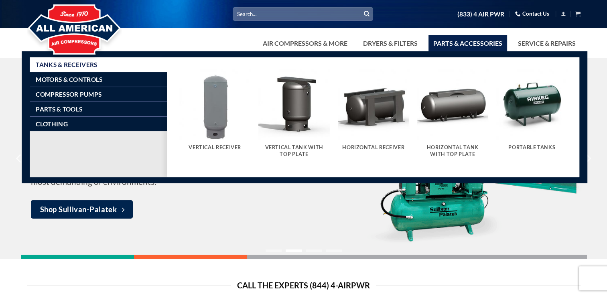  I want to click on img: Vertical Receiver, so click(215, 105).